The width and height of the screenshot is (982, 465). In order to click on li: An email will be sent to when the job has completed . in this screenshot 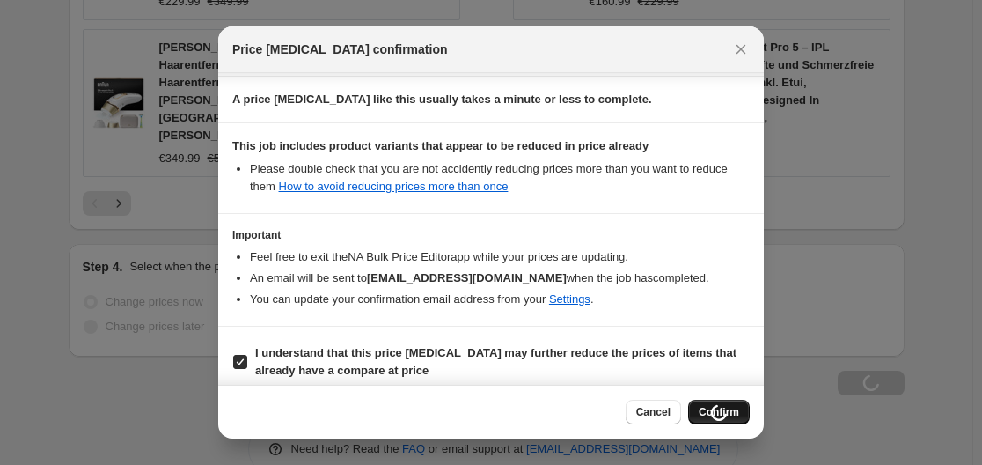, I will do `click(500, 278)`.